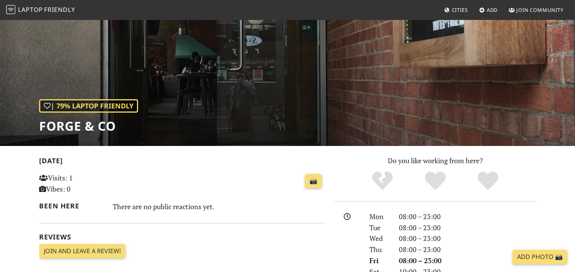  I want to click on div: Wed, so click(379, 239).